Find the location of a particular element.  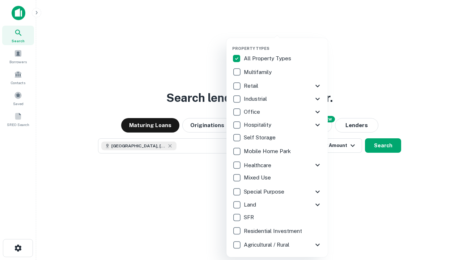

span: Property Types is located at coordinates (251, 48).